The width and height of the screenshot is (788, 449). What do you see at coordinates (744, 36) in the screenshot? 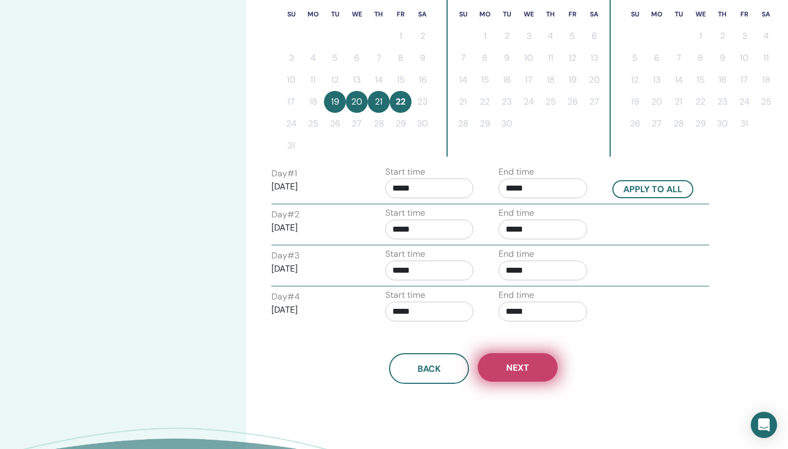
I see `button: 3` at bounding box center [744, 36].